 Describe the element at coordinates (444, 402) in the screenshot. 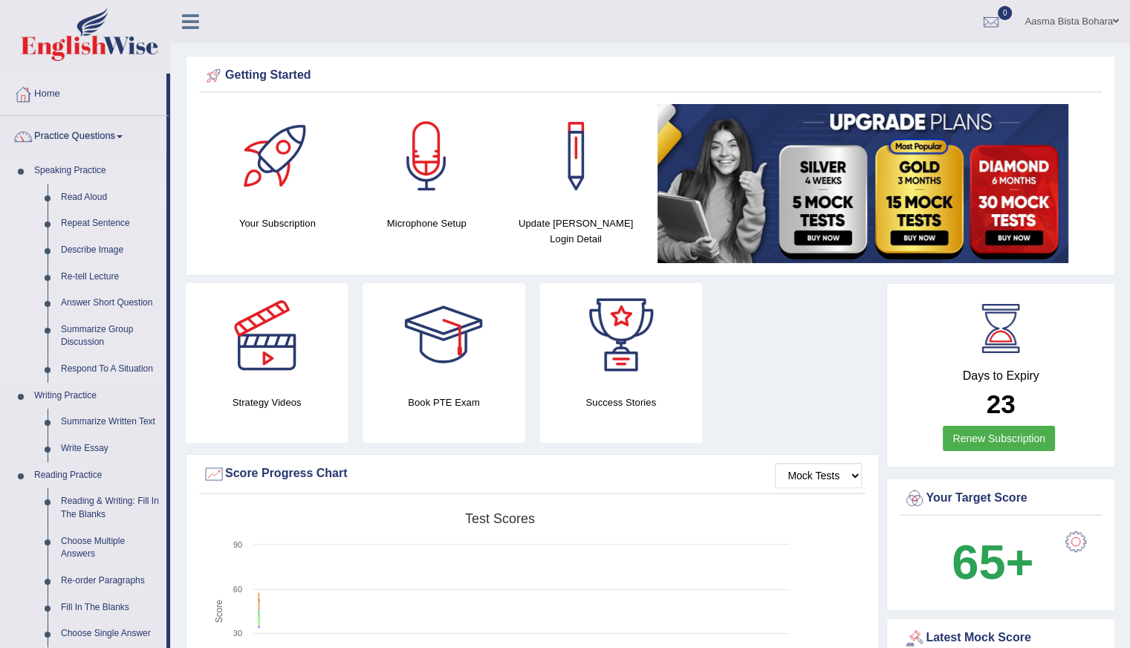

I see `h4: Book PTE Exam` at that location.